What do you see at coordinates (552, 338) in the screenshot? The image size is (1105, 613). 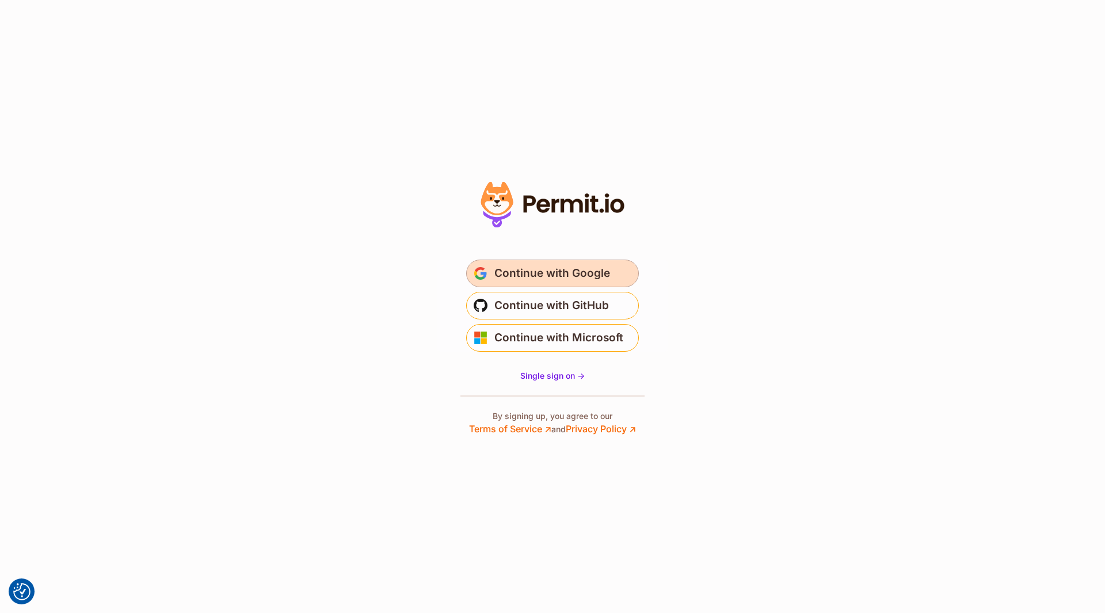 I see `button: Continue with Microsoft` at bounding box center [552, 338].